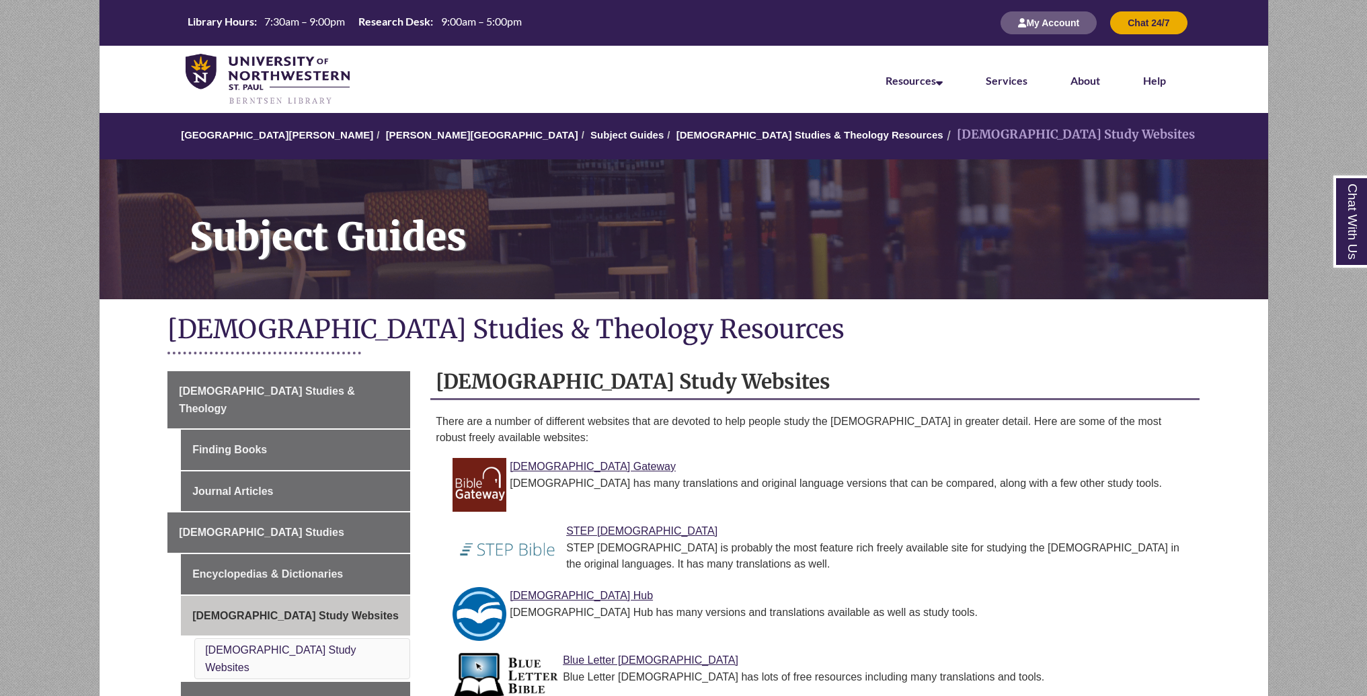 This screenshot has height=696, width=1367. Describe the element at coordinates (1149, 23) in the screenshot. I see `button: Chat 24/7` at that location.